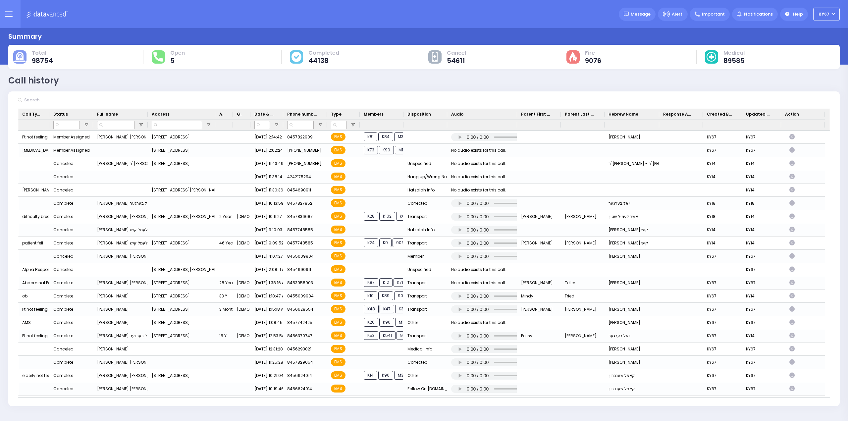  Describe the element at coordinates (177, 61) in the screenshot. I see `span: 5` at that location.